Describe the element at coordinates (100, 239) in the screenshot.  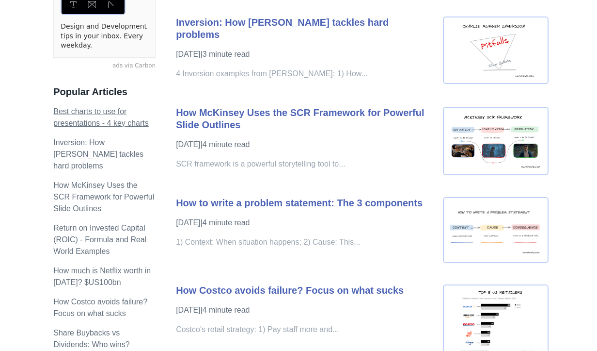
I see `a: Return on Invested Capital (ROIC) - Formula and Real World Examples` at that location.